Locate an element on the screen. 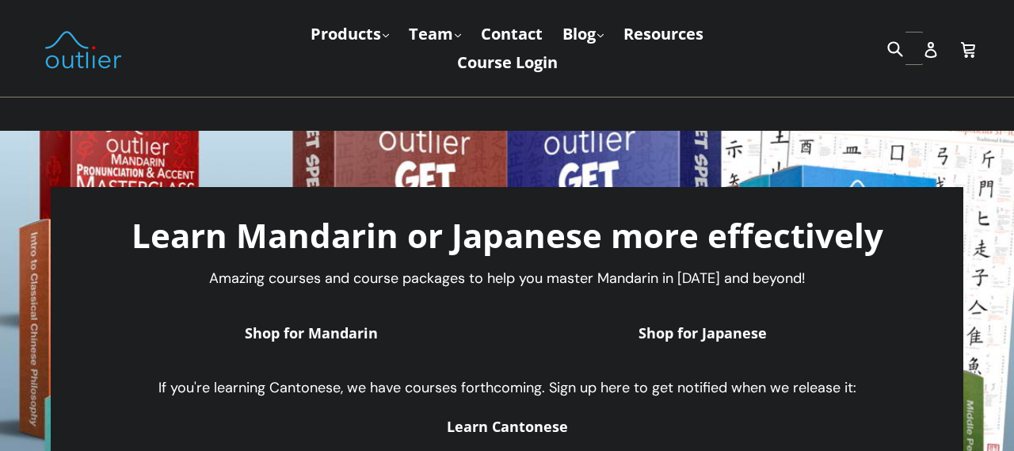 The image size is (1014, 451). a: Contact is located at coordinates (512, 34).